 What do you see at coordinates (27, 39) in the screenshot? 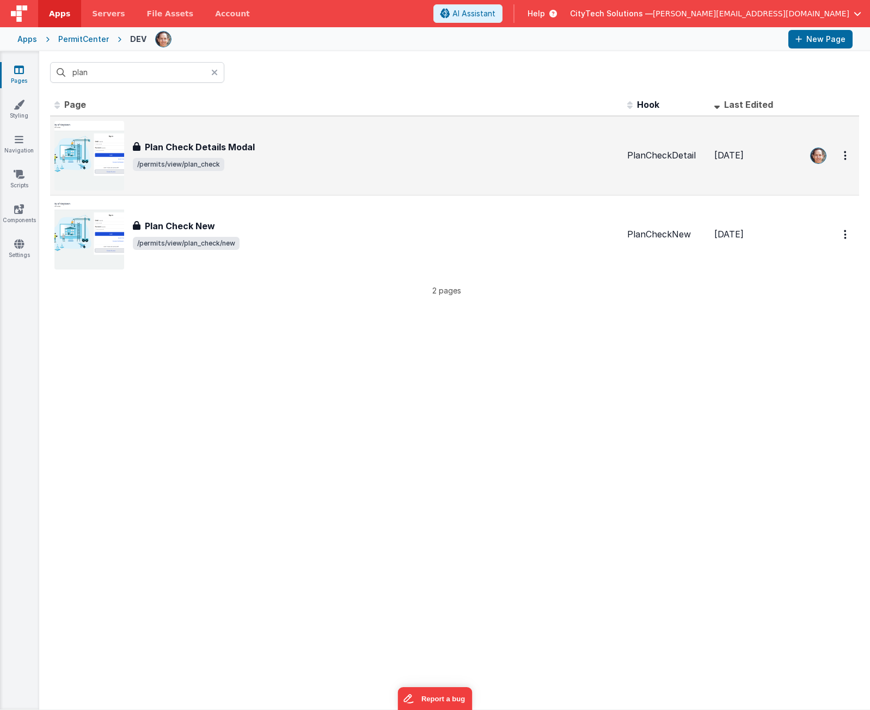
I see `div: Apps` at bounding box center [27, 39].